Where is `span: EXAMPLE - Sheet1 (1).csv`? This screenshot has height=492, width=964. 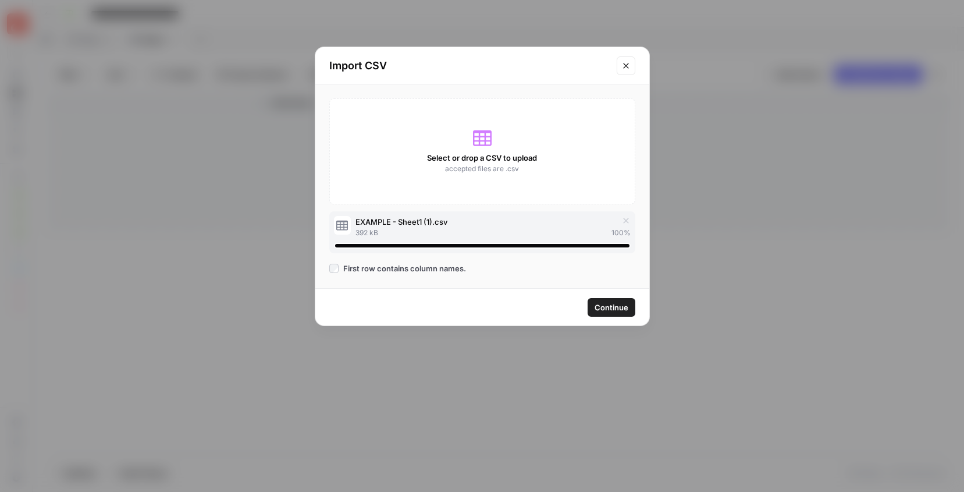
span: EXAMPLE - Sheet1 (1).csv is located at coordinates (401, 222).